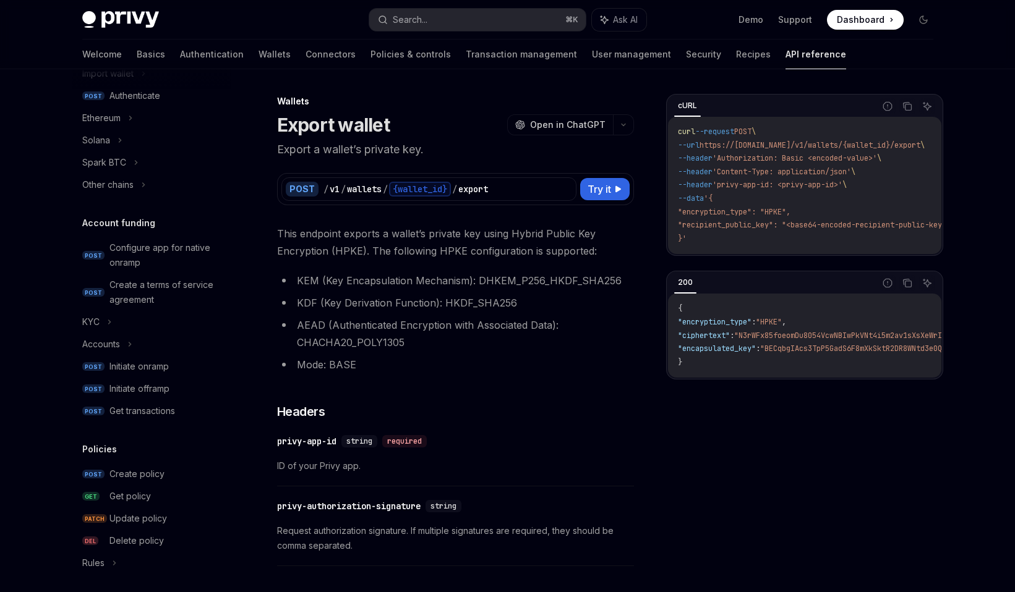  I want to click on span: string, so click(359, 442).